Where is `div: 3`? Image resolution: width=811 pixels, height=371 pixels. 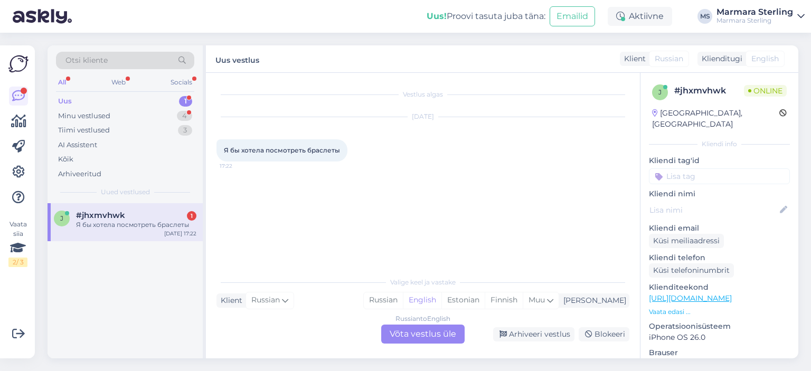
div: 3 is located at coordinates (185, 130).